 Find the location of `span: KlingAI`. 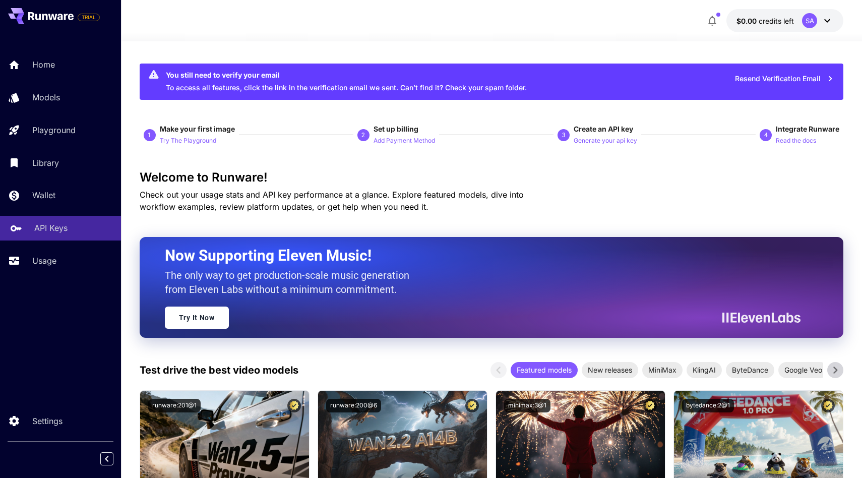

span: KlingAI is located at coordinates (704, 369).